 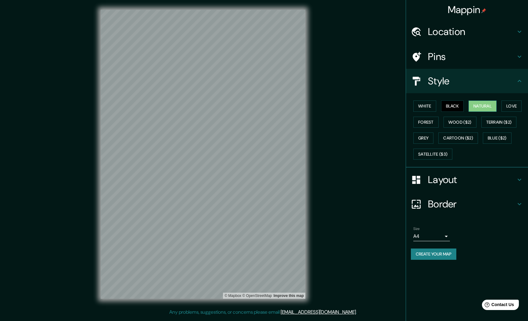 I want to click on img: pin-icon.png, so click(x=484, y=11).